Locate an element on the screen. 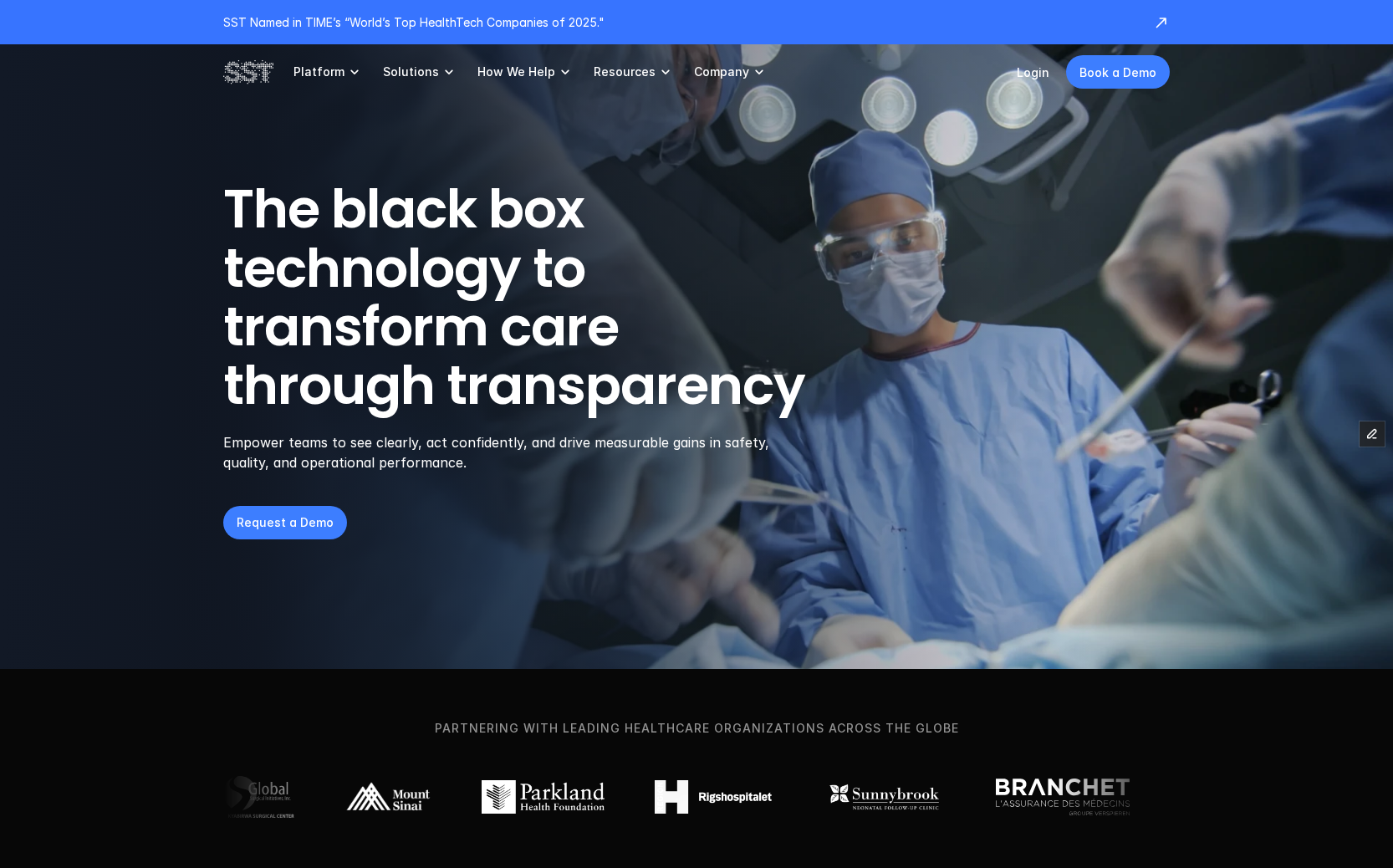 The image size is (1393, 868). p: How We Help is located at coordinates (516, 72).